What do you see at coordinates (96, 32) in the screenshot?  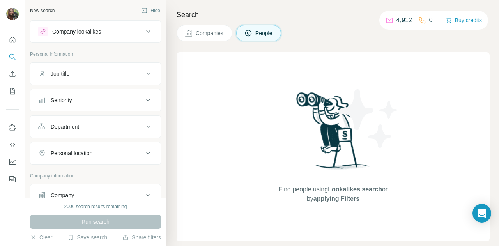 I see `button: Company lookalikes` at bounding box center [96, 32].